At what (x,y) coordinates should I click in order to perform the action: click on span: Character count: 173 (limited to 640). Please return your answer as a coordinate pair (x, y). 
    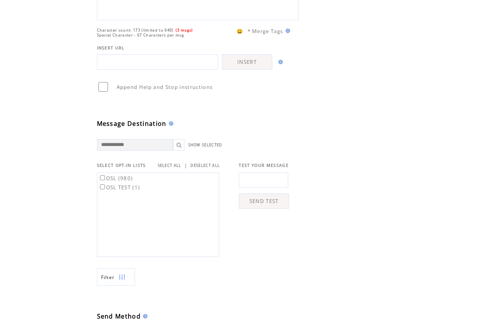
    Looking at the image, I should click on (135, 30).